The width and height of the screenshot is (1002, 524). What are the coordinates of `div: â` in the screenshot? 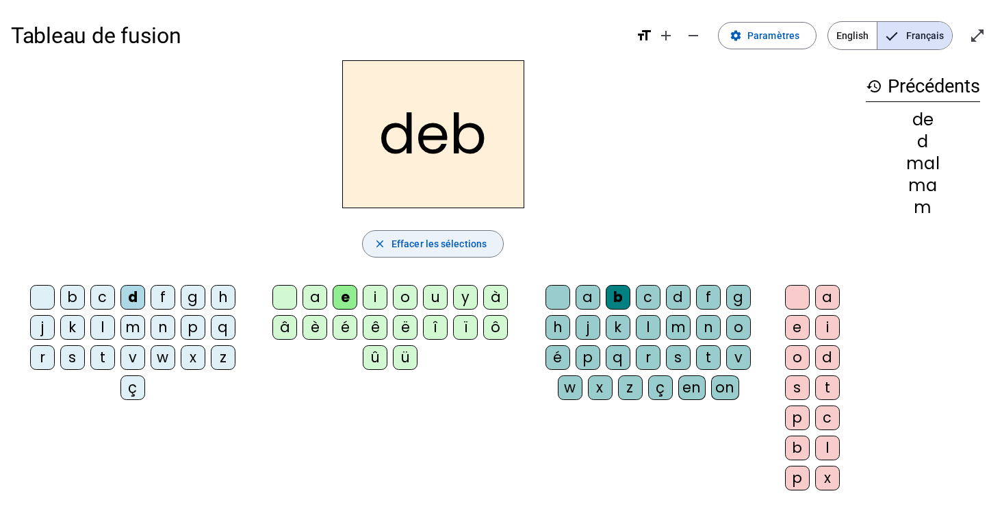 It's located at (285, 327).